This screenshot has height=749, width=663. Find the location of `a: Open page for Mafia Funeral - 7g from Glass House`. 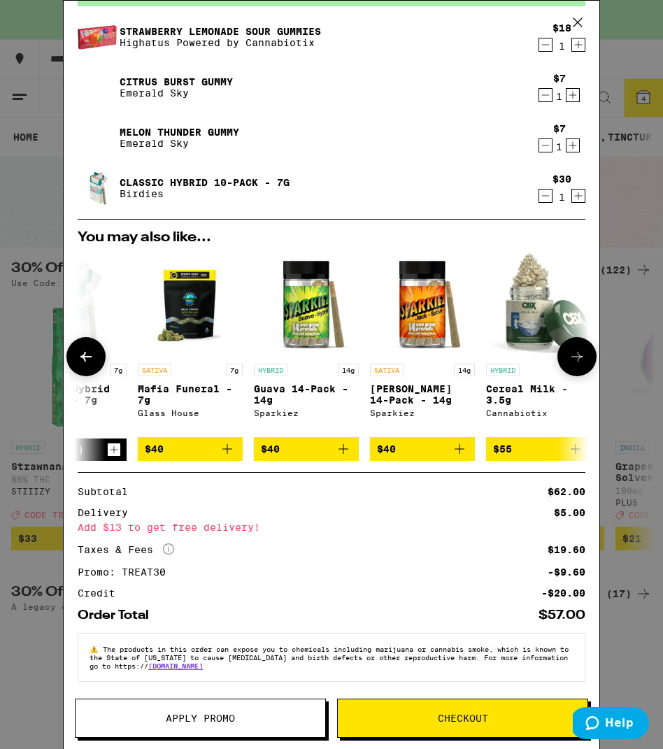

a: Open page for Mafia Funeral - 7g from Glass House is located at coordinates (190, 344).